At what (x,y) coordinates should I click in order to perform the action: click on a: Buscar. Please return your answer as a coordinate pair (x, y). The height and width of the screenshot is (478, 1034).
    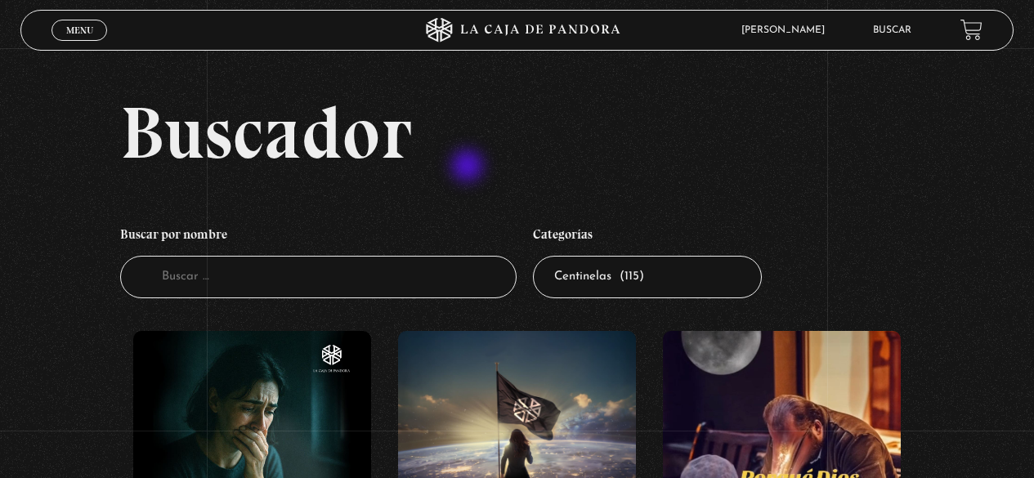
    Looking at the image, I should click on (892, 30).